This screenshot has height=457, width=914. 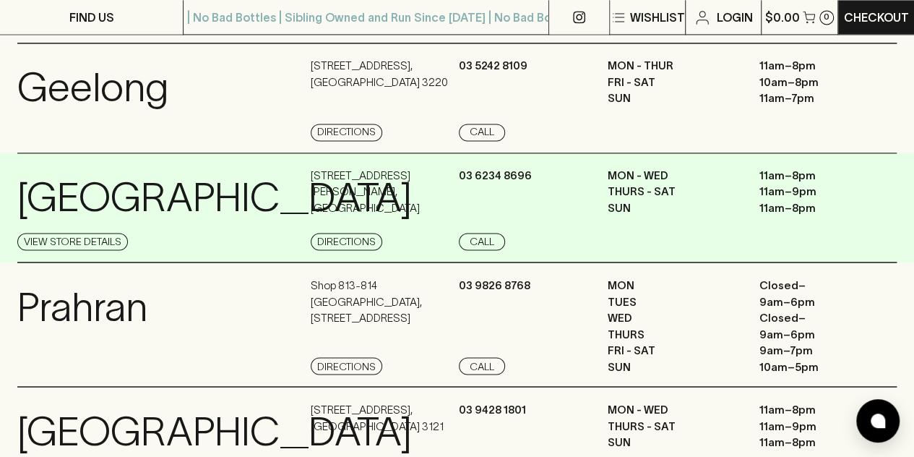 I want to click on p: Wishlist, so click(x=657, y=17).